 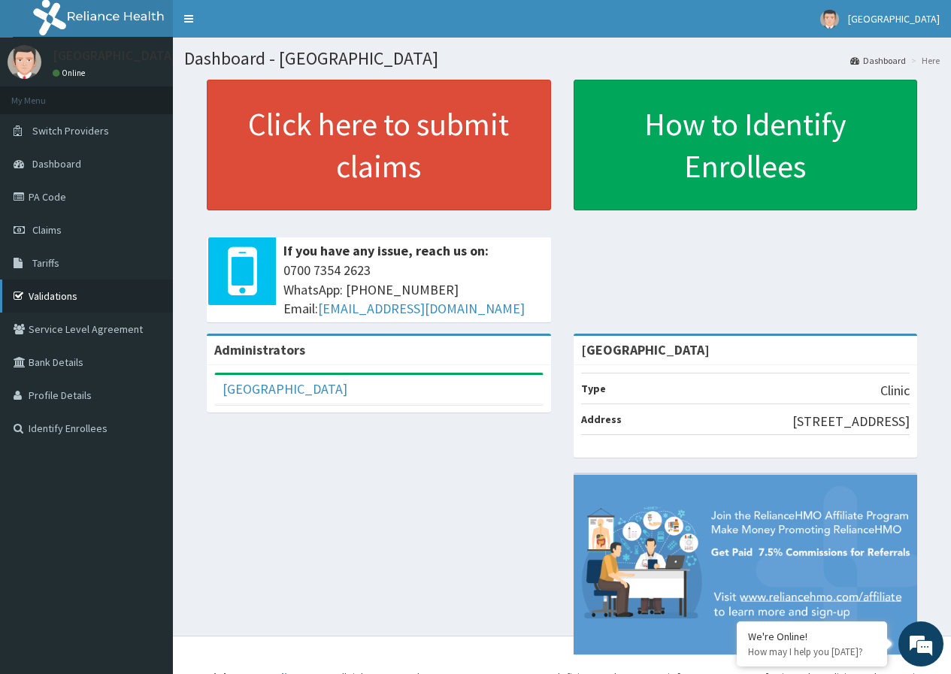 I want to click on span: Dashboard, so click(x=56, y=164).